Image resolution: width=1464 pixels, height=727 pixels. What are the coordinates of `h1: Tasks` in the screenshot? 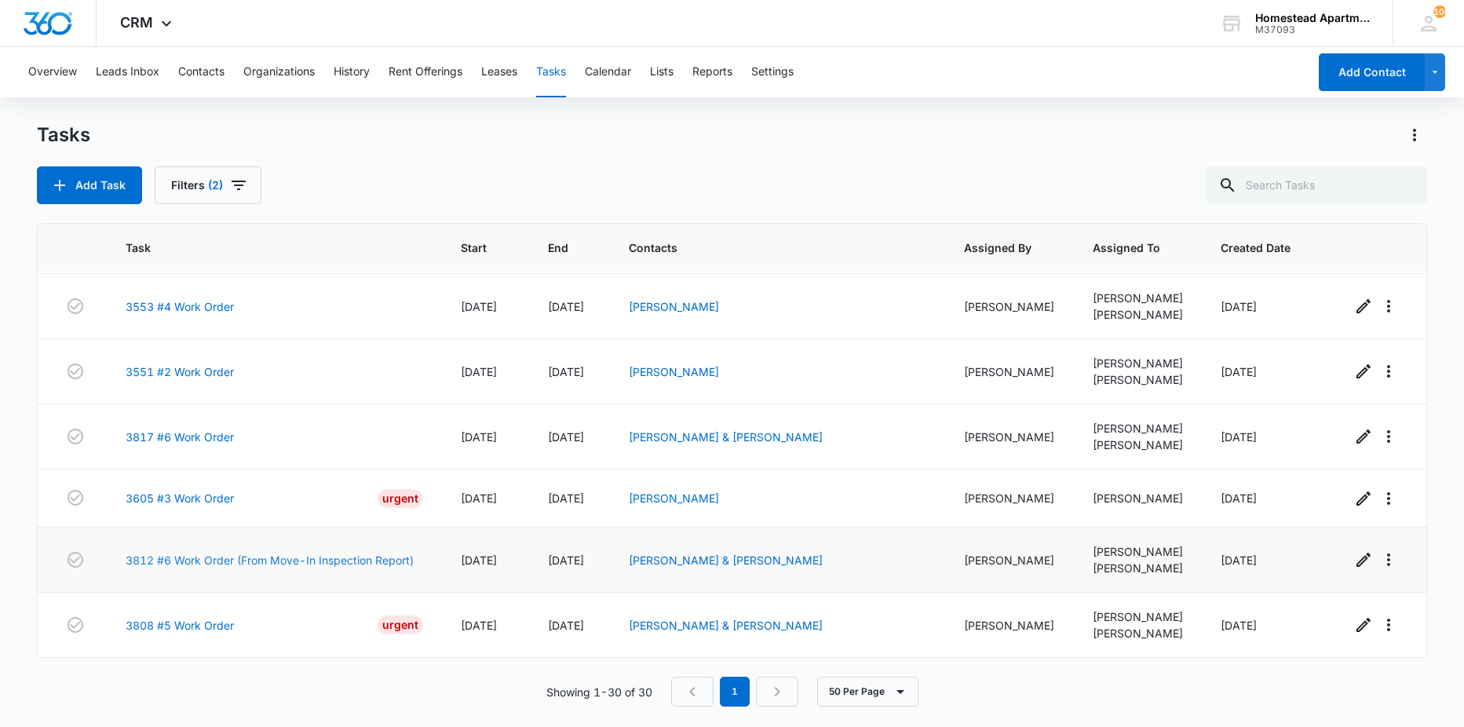 It's located at (64, 135).